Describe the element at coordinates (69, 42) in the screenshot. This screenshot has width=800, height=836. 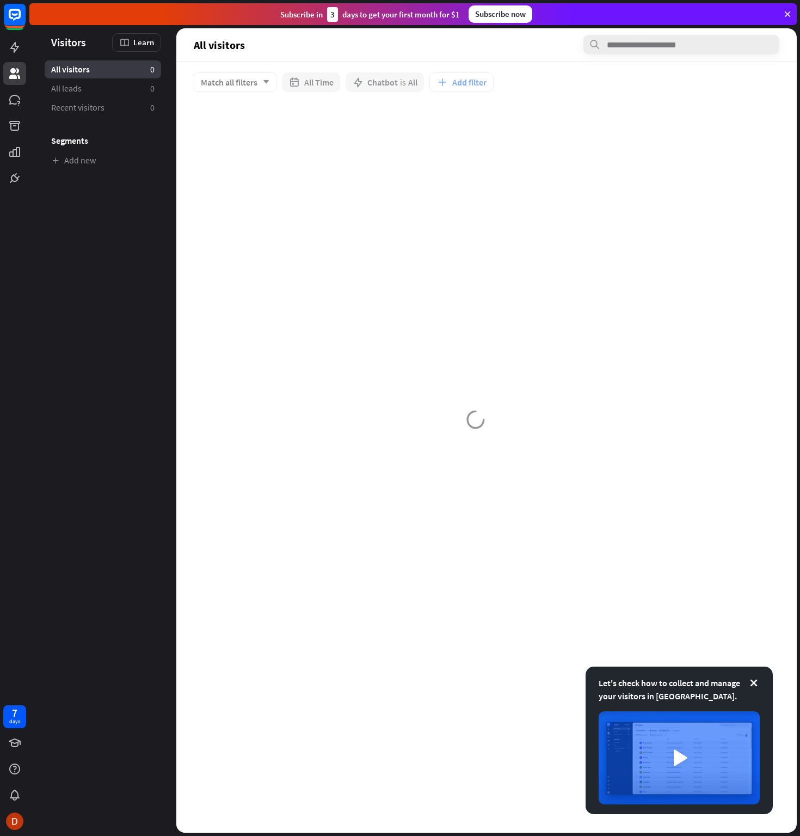
I see `span: Visitors` at that location.